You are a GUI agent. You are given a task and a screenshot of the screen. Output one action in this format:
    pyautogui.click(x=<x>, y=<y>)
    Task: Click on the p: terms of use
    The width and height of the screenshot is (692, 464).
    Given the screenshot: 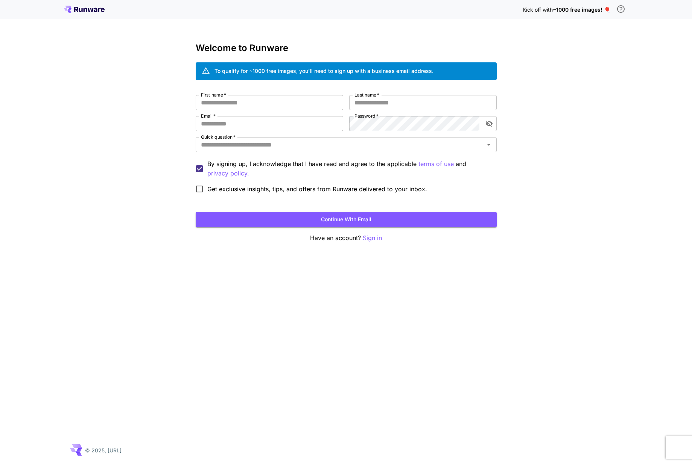 What is the action you would take?
    pyautogui.click(x=436, y=164)
    